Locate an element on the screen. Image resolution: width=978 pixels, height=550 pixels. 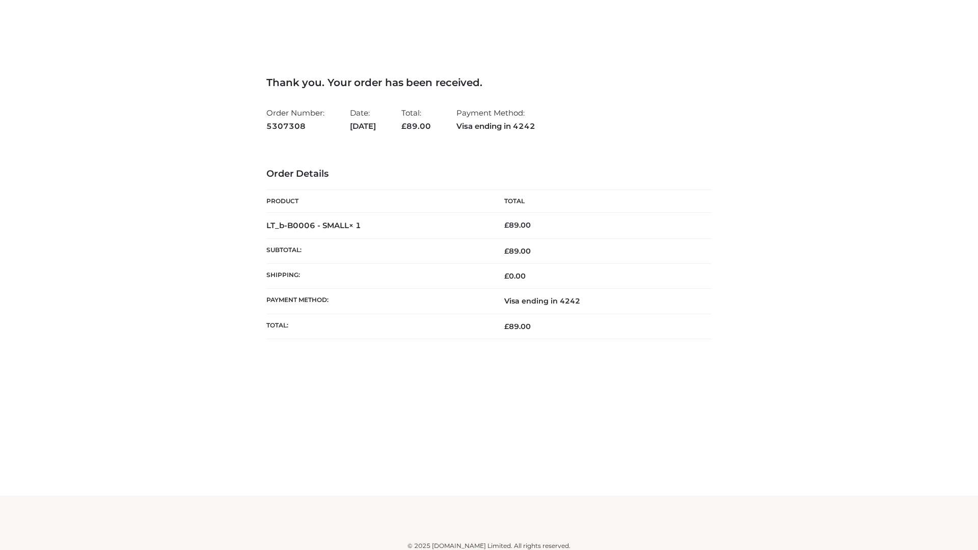
strong: 5307308 is located at coordinates (296, 126).